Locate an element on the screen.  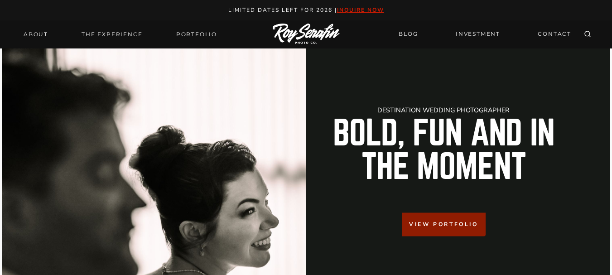
a: INVESTMENT is located at coordinates (478, 34).